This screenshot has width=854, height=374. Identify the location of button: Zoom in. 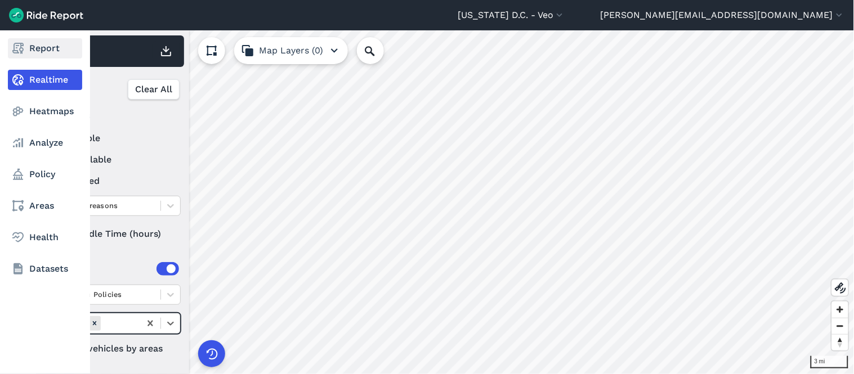
(840, 310).